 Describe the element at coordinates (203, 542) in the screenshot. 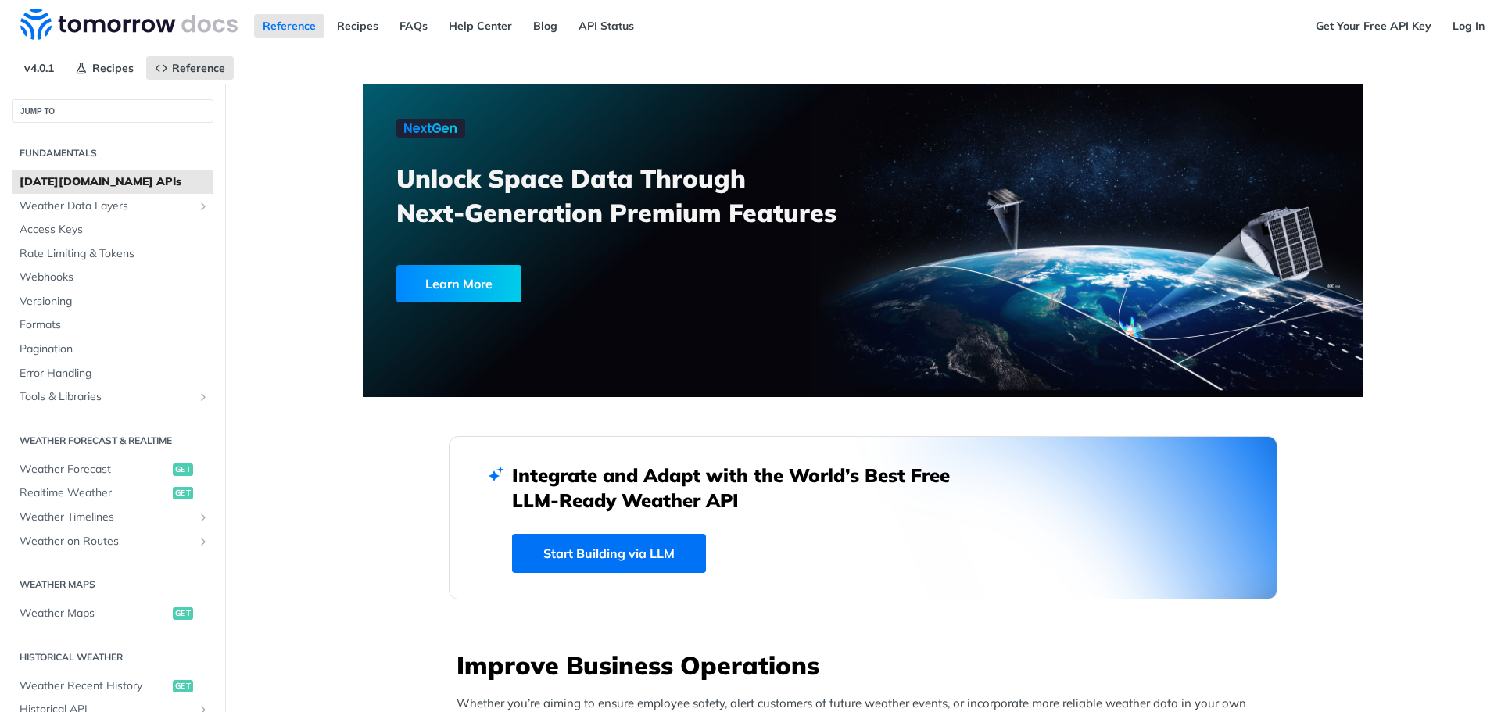

I see `button: Show subpages for Weather on Routes` at that location.